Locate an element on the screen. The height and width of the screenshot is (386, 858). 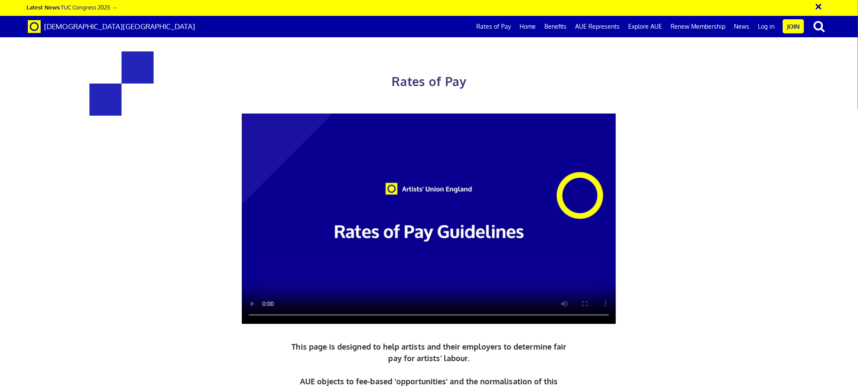
a: Home is located at coordinates (528, 27).